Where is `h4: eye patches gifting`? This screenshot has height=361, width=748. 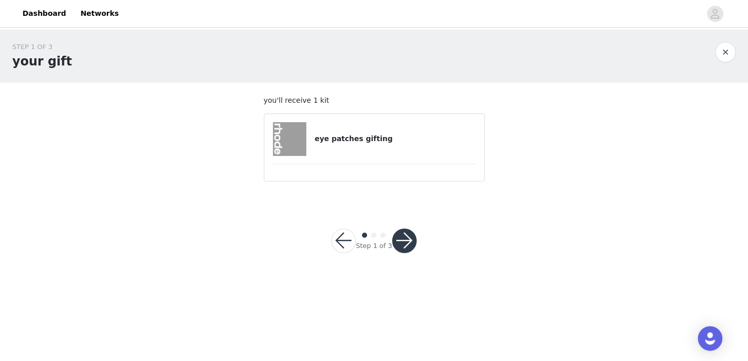
h4: eye patches gifting is located at coordinates (395, 139).